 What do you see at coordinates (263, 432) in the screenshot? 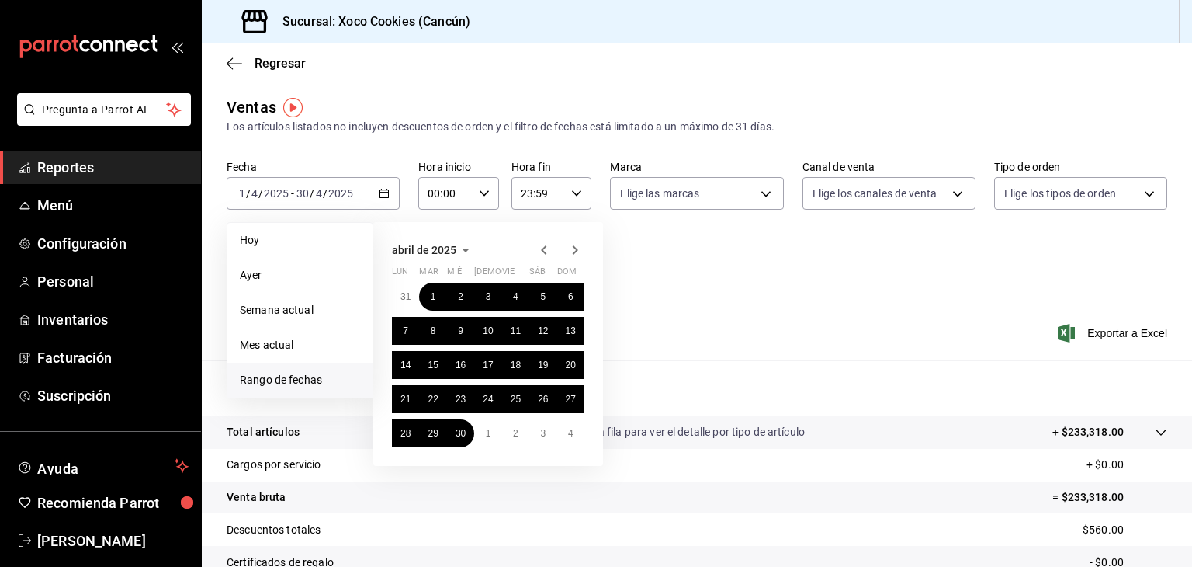
I see `p: Total artículos` at bounding box center [263, 432].